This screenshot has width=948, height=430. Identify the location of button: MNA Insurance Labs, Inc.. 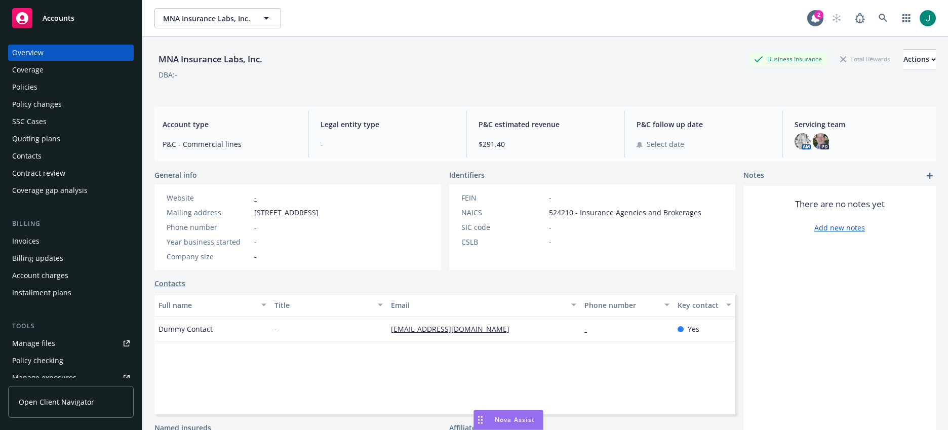
(218, 18).